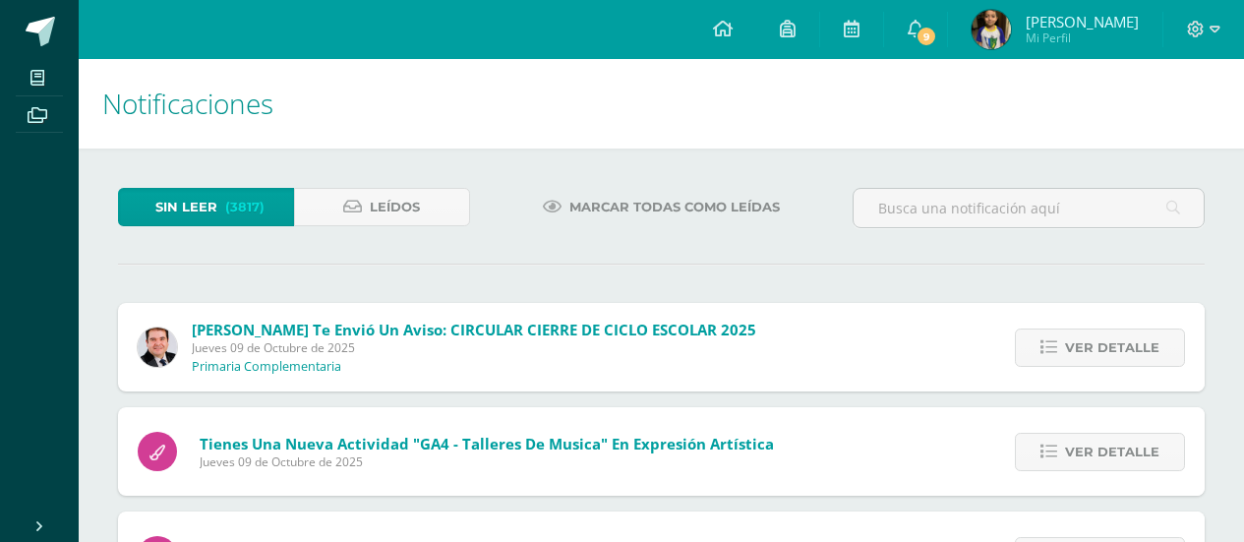  I want to click on span: Sin leer, so click(186, 206).